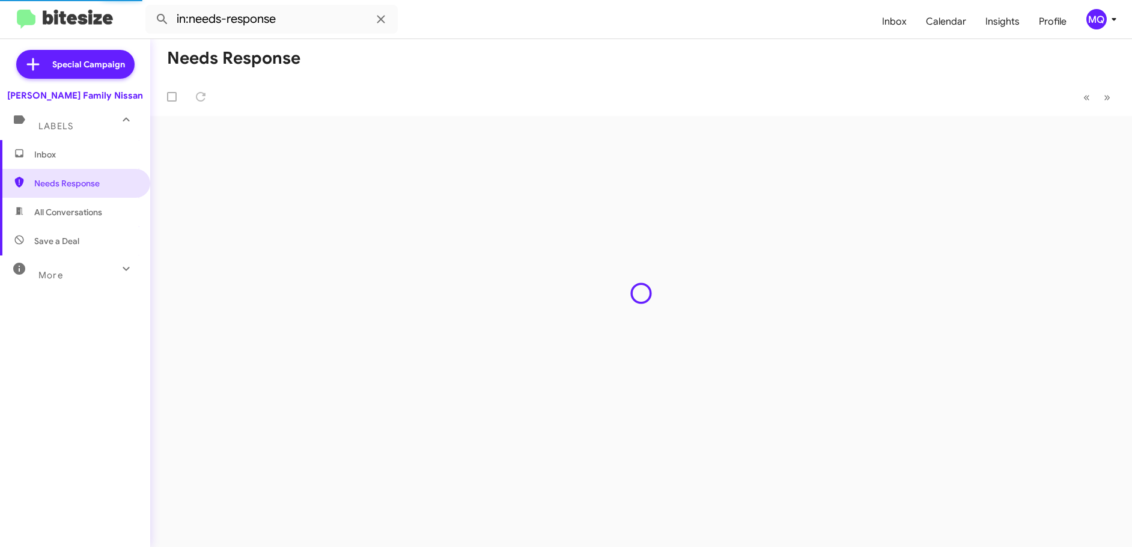 The image size is (1132, 547). What do you see at coordinates (234, 58) in the screenshot?
I see `h1: Needs Response` at bounding box center [234, 58].